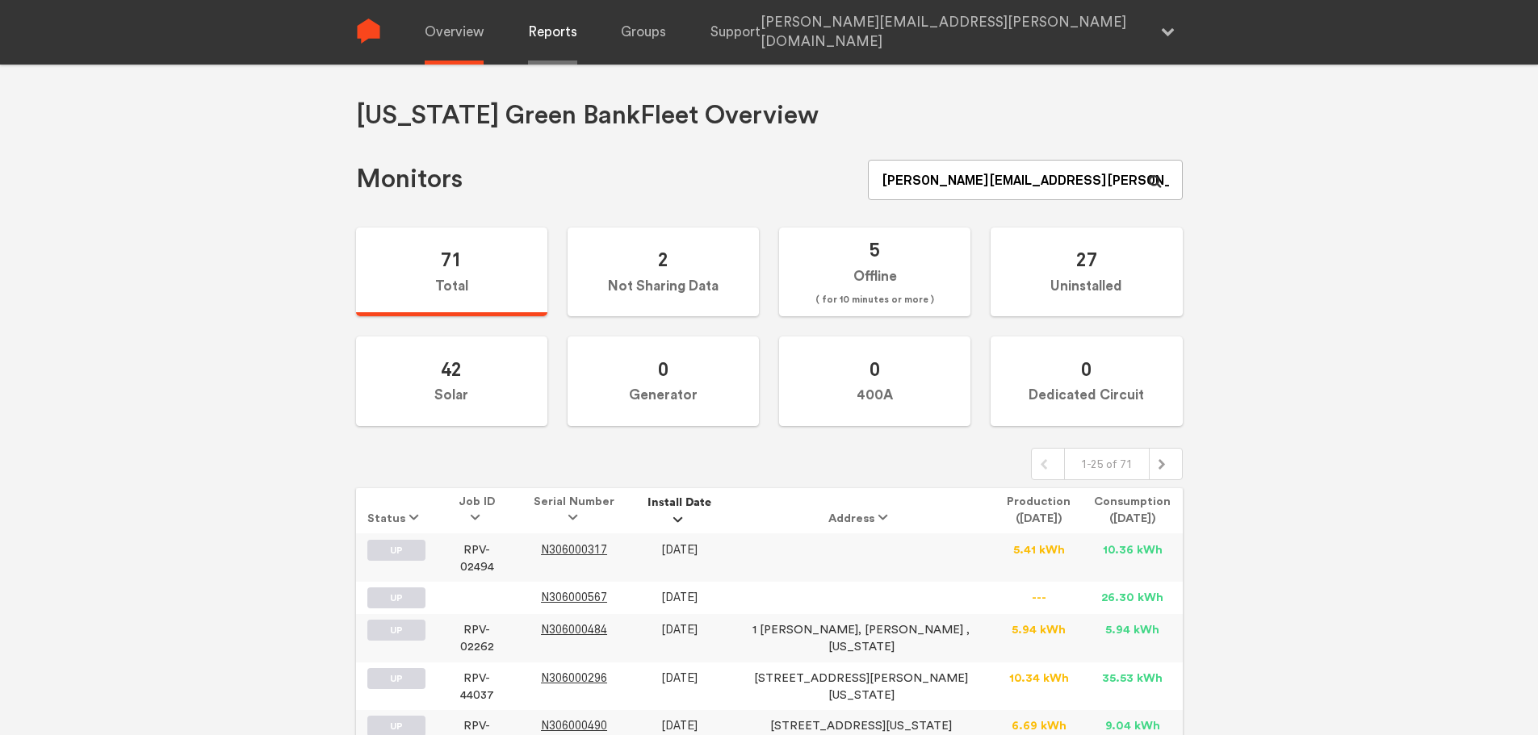 The width and height of the screenshot is (1538, 735). What do you see at coordinates (861, 511) in the screenshot?
I see `th: Address` at bounding box center [861, 511].